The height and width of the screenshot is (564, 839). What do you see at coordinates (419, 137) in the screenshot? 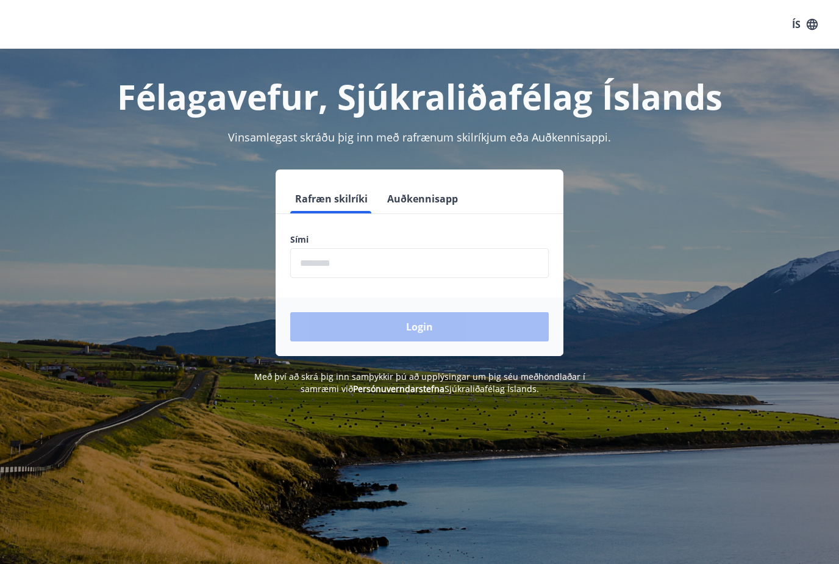
I see `span: Vinsamlegast skráðu þig inn með rafrænum skilríkjum eða Auðkennisappi.` at bounding box center [419, 137].